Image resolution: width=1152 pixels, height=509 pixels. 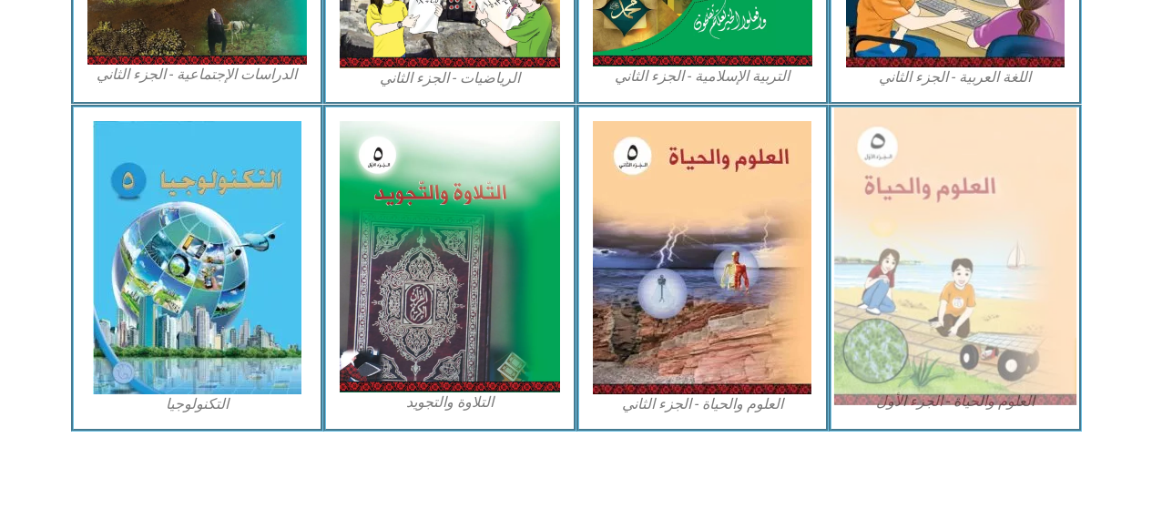 I want to click on figcaption: الرياضيات - الجزء الثاني, so click(x=450, y=78).